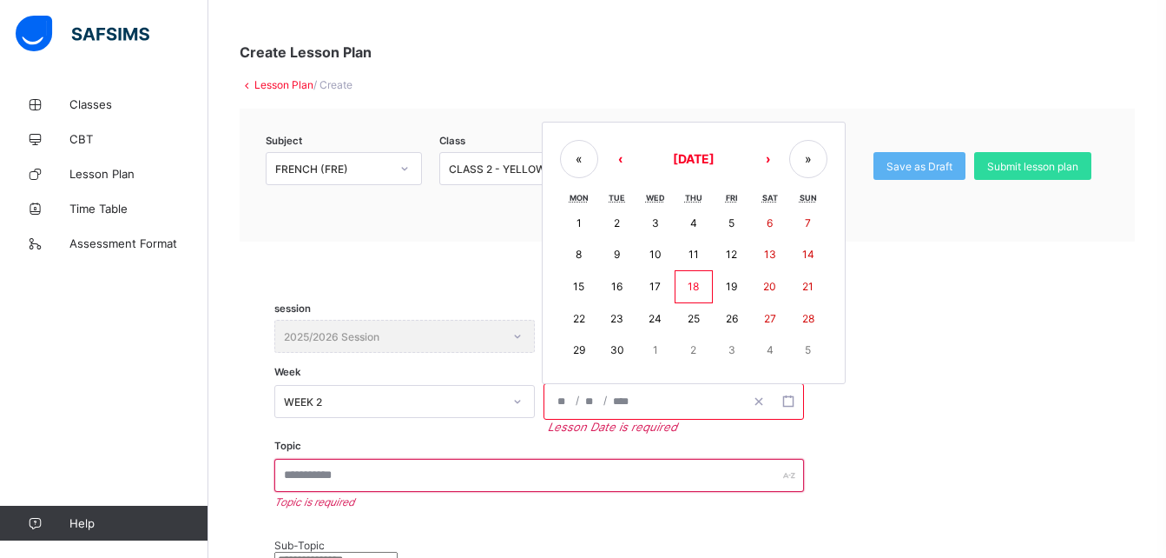 This screenshot has width=1166, height=558. What do you see at coordinates (287, 446) in the screenshot?
I see `label: Topic` at bounding box center [287, 446].